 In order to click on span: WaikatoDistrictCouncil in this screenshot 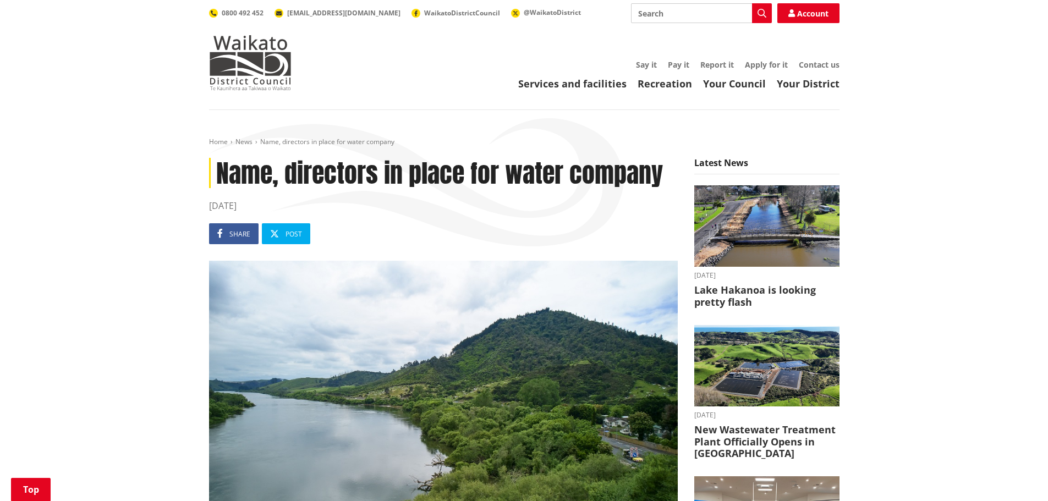, I will do `click(462, 13)`.